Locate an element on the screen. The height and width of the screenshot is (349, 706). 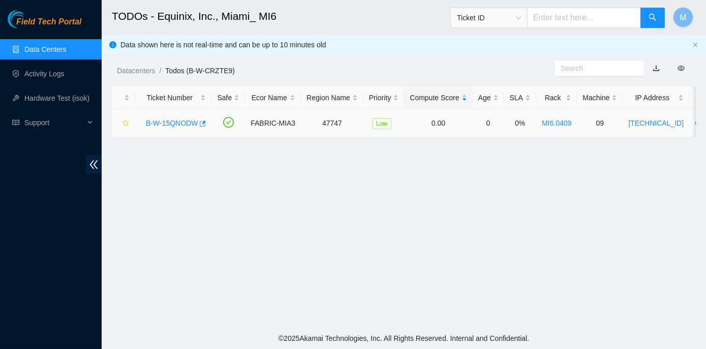
a: Akamai TechnologiesField Tech Portal is located at coordinates (44, 25).